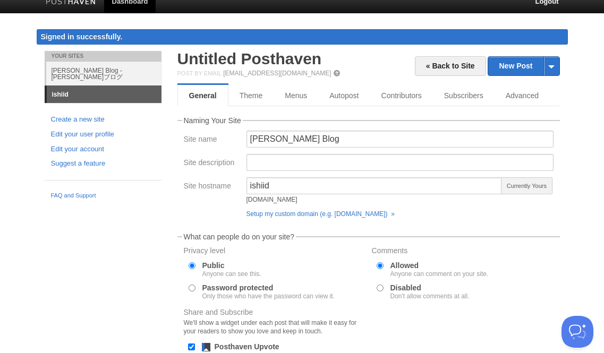  What do you see at coordinates (275, 323) in the screenshot?
I see `label: Share and Subscribe` at bounding box center [275, 323].